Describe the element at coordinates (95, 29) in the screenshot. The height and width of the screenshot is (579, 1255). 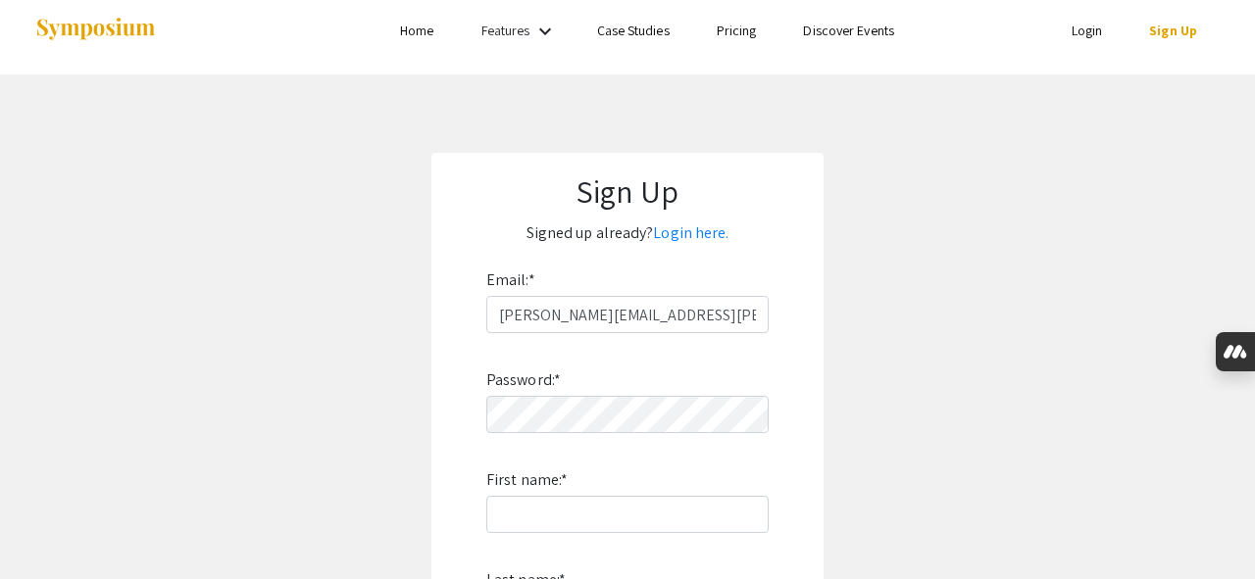
I see `img: Symposium by ForagerOne` at that location.